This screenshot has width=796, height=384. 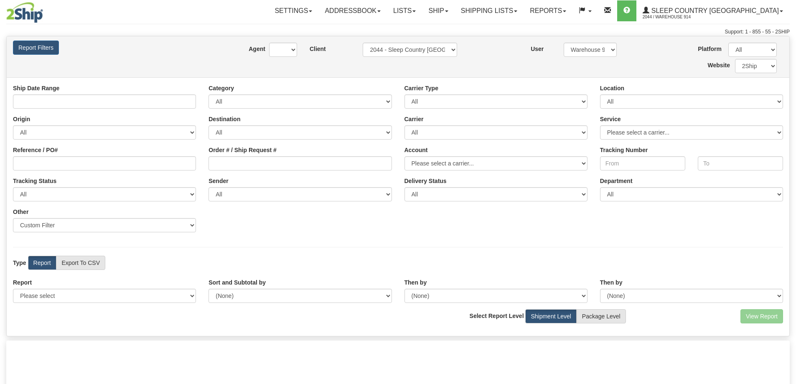 What do you see at coordinates (674, 17) in the screenshot?
I see `span: 2044 / Warehouse 914` at bounding box center [674, 17].